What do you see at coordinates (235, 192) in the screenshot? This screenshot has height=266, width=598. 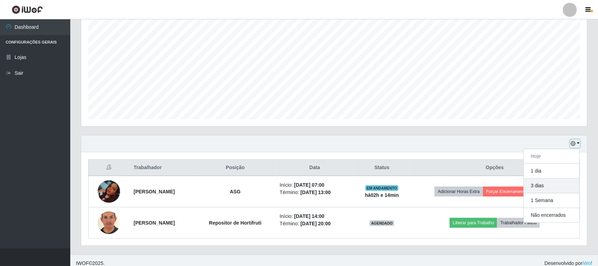 I see `strong: ASG` at bounding box center [235, 192].